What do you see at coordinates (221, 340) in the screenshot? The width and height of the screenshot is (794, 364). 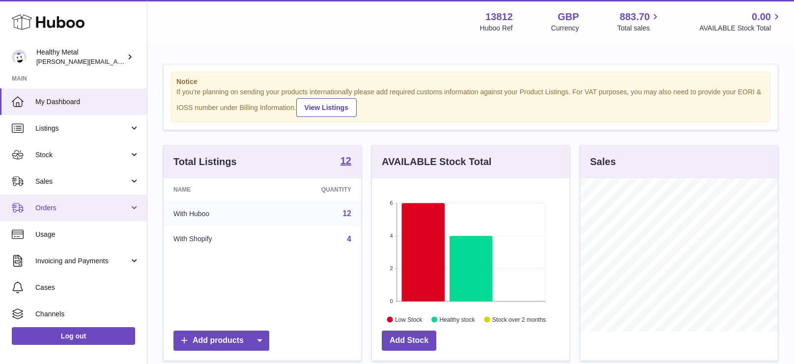 I see `a: Add products` at bounding box center [221, 340].